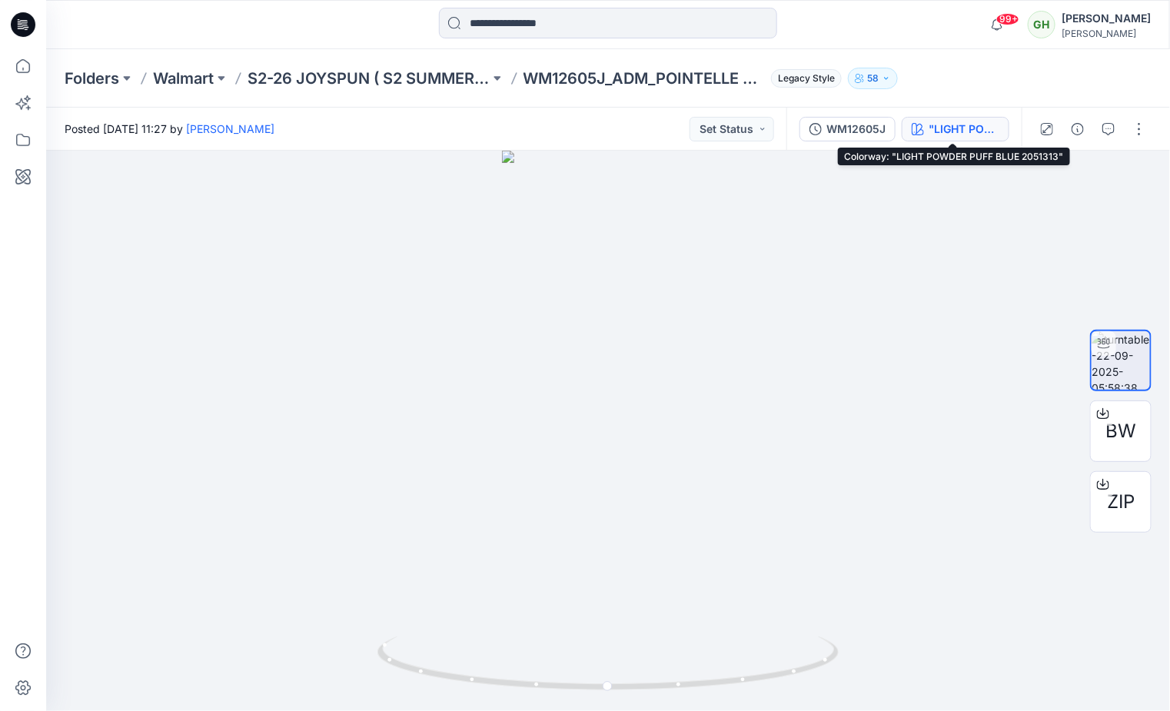 The height and width of the screenshot is (711, 1170). Describe the element at coordinates (1008, 19) in the screenshot. I see `span: 99+` at that location.